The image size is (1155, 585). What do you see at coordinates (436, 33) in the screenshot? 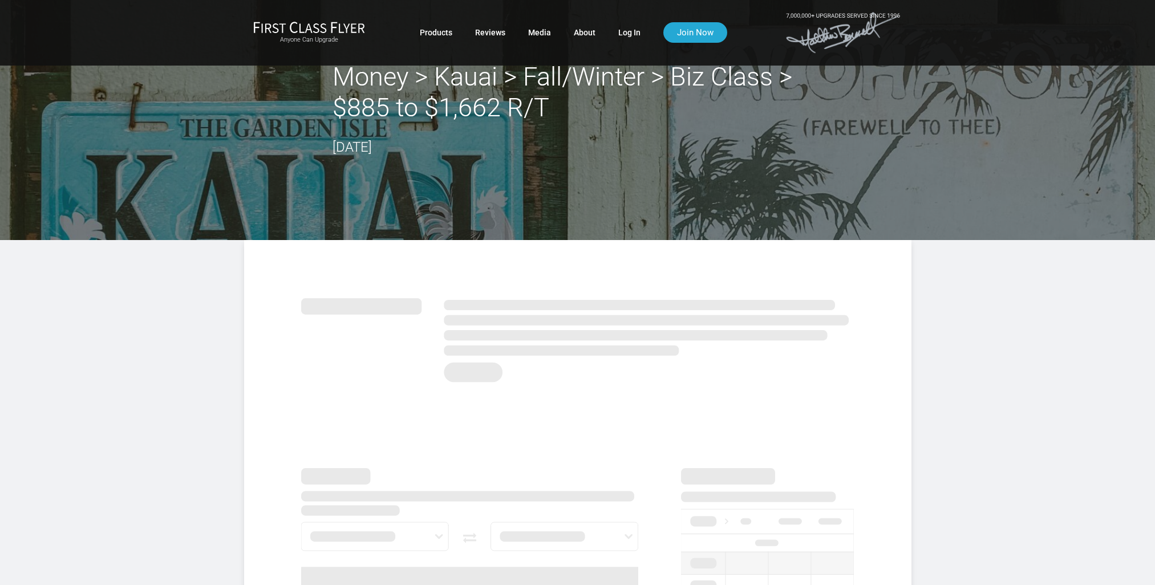
I see `a: Products` at bounding box center [436, 33].